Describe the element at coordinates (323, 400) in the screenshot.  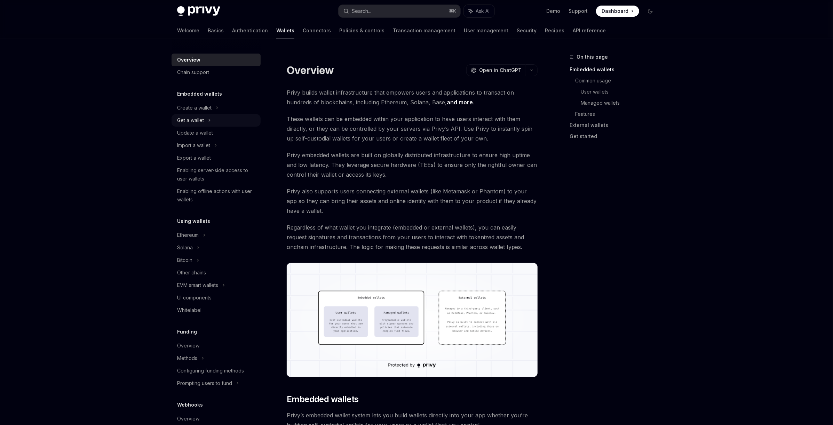
I see `span: Embedded wallets` at that location.